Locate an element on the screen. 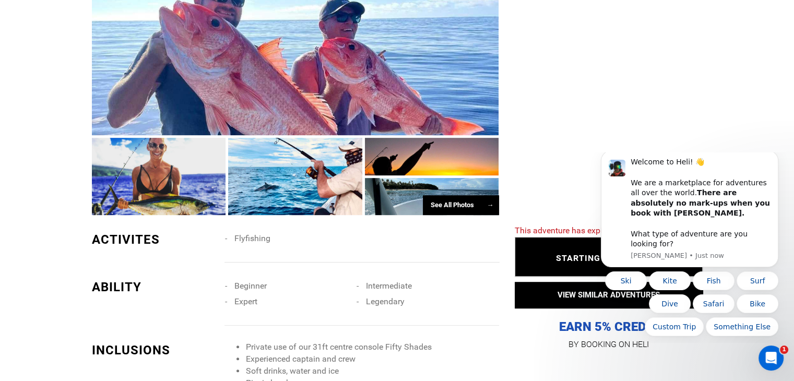 The width and height of the screenshot is (794, 381). span: Flyfishing is located at coordinates (252, 238).